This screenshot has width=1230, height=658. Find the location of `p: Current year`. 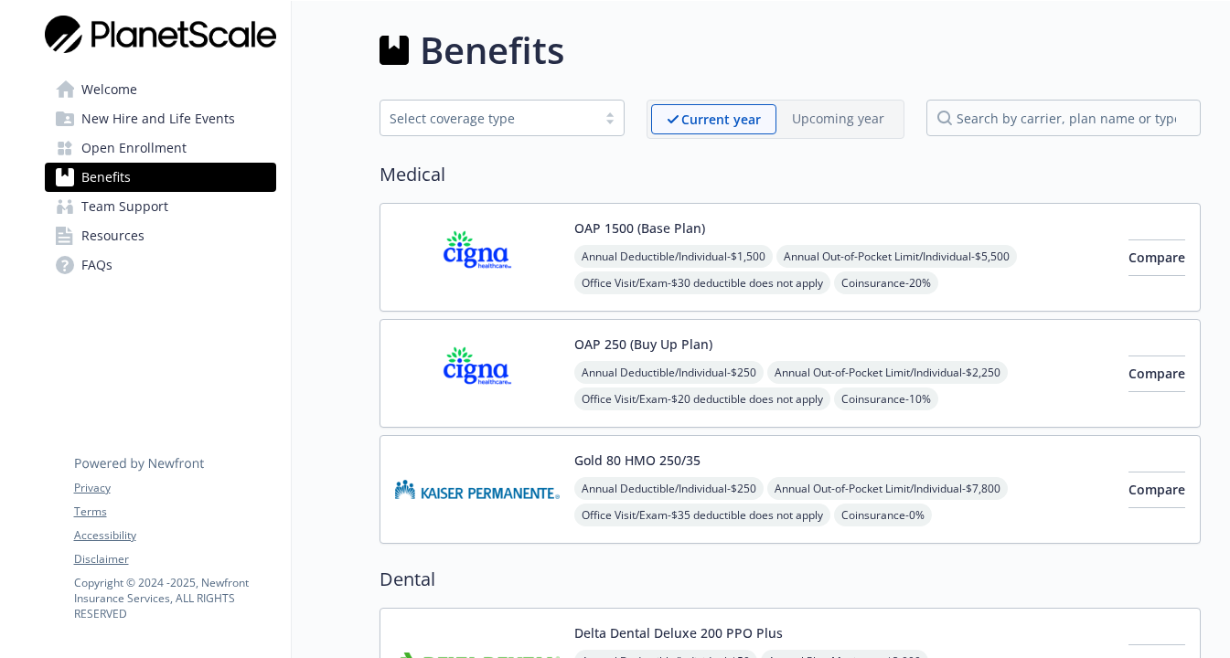

p: Current year is located at coordinates (721, 119).